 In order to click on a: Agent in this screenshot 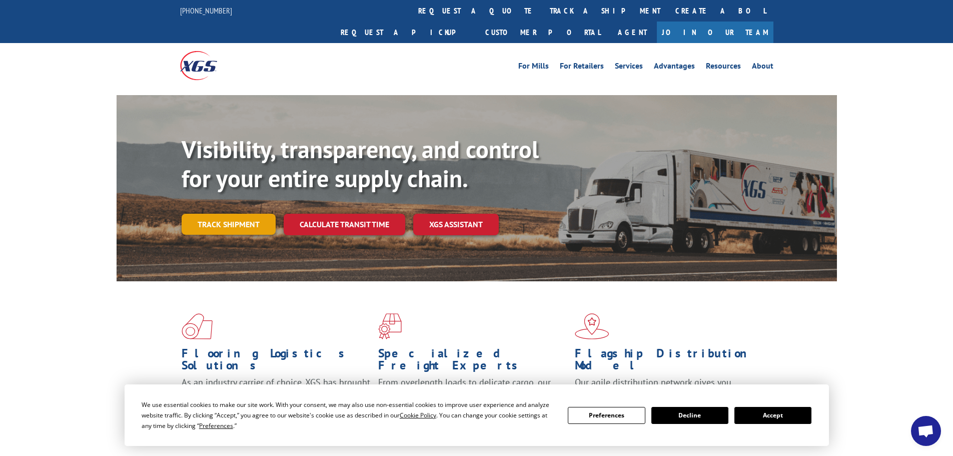, I will do `click(632, 32)`.